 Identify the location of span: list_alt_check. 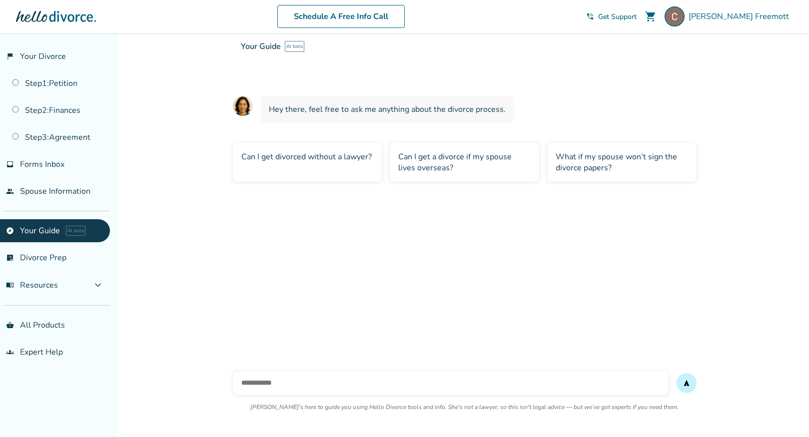
(10, 258).